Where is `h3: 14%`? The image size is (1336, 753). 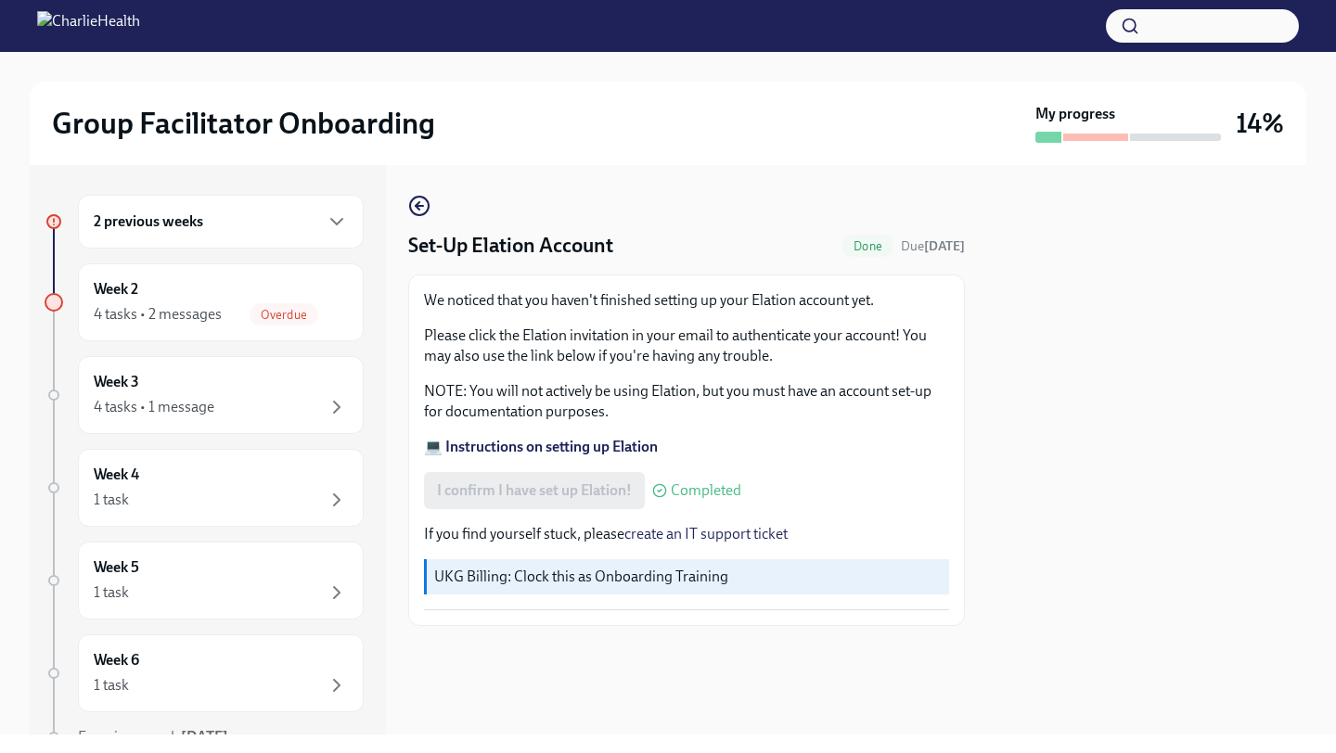 h3: 14% is located at coordinates (1259, 123).